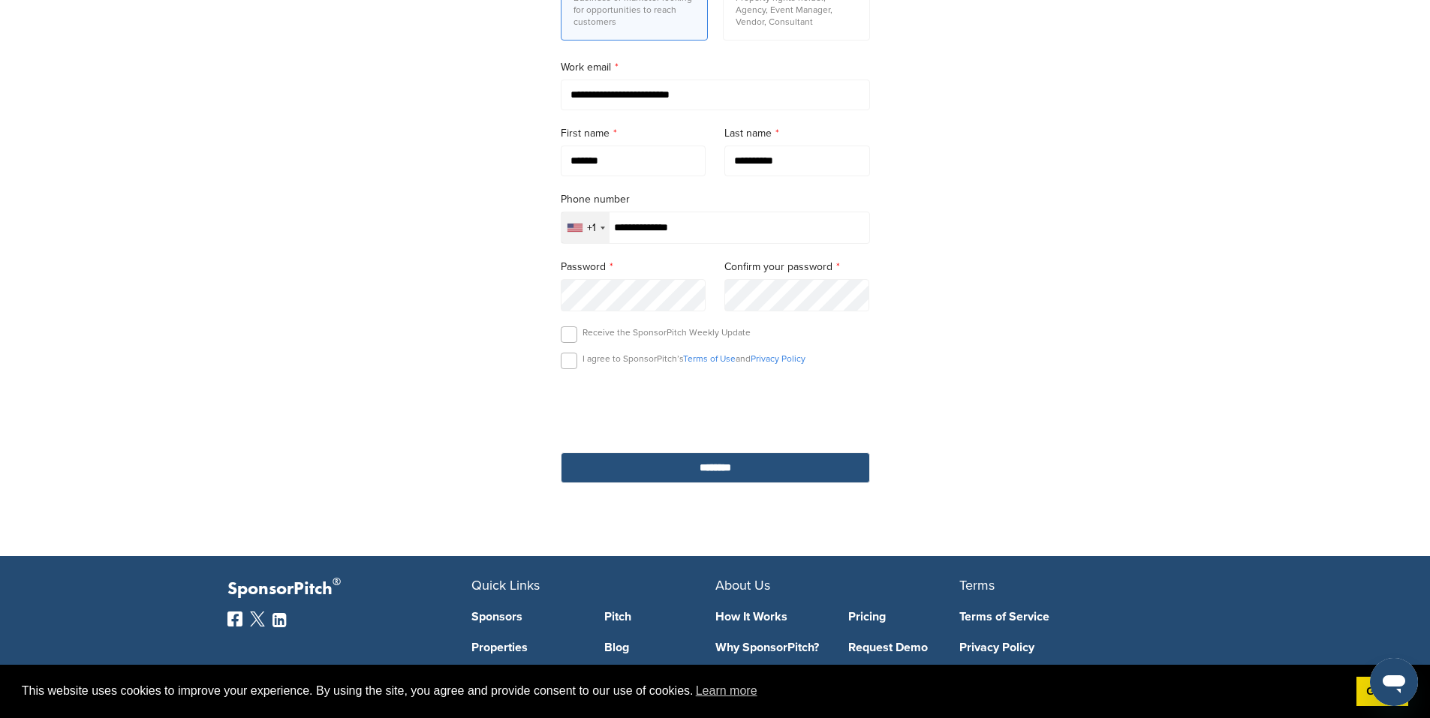 This screenshot has width=1430, height=718. What do you see at coordinates (693, 359) in the screenshot?
I see `p: I agree to SponsorPitch’s and` at bounding box center [693, 359].